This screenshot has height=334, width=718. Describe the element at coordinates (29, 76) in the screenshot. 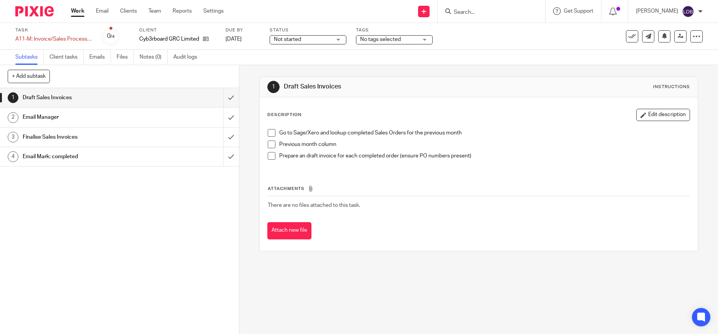

I see `button: + Add subtask` at that location.